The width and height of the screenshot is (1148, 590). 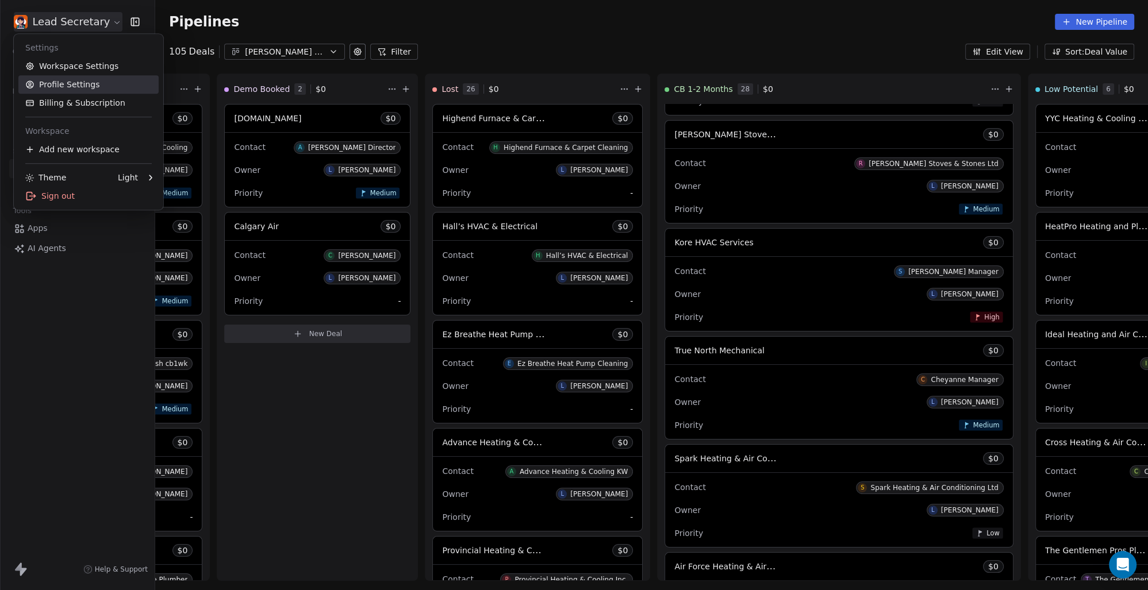 What do you see at coordinates (89, 103) in the screenshot?
I see `a: Billing & Subscription` at bounding box center [89, 103].